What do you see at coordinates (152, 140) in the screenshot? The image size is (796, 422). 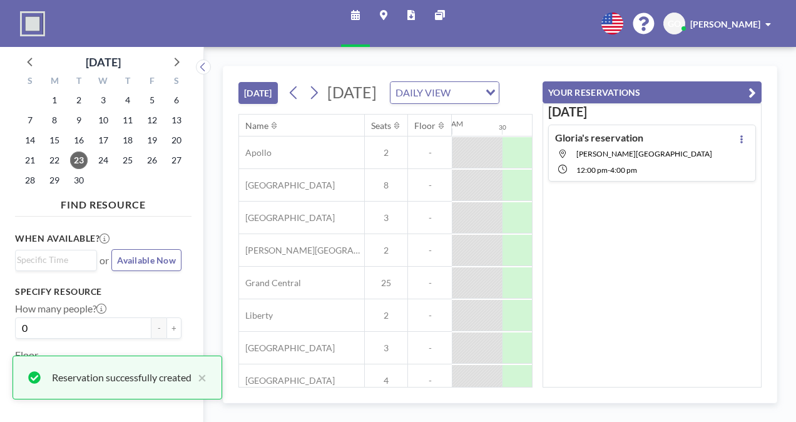 I see `span: Friday, September 19, 2025` at bounding box center [152, 140].